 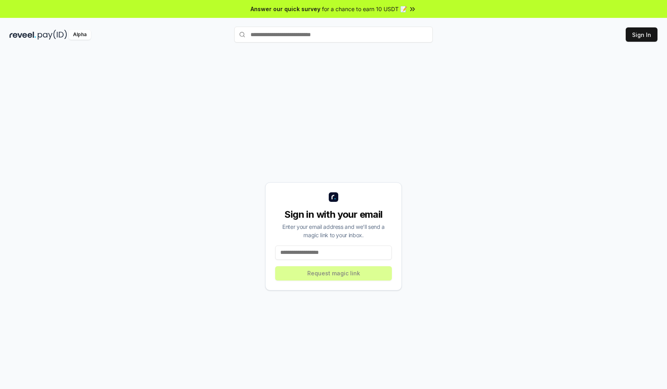 What do you see at coordinates (80, 35) in the screenshot?
I see `div: Alpha` at bounding box center [80, 35].